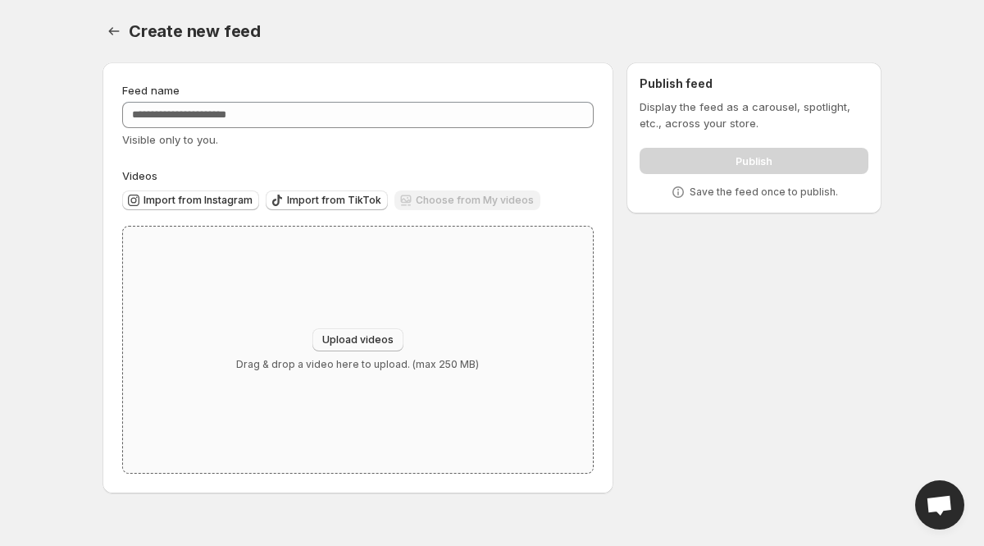 This screenshot has width=984, height=546. Describe the element at coordinates (151, 90) in the screenshot. I see `span: Feed name` at that location.